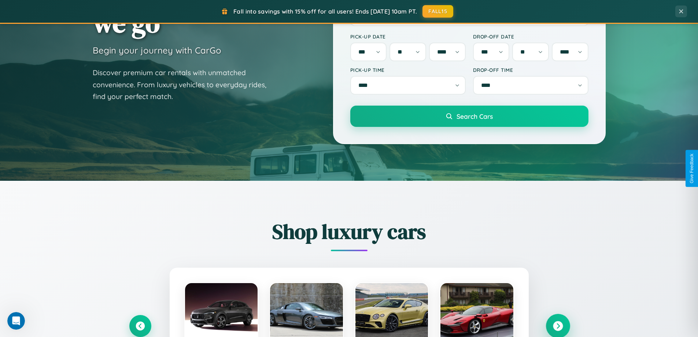 The height and width of the screenshot is (337, 698). Describe the element at coordinates (531, 36) in the screenshot. I see `label: Drop-off Date` at that location.